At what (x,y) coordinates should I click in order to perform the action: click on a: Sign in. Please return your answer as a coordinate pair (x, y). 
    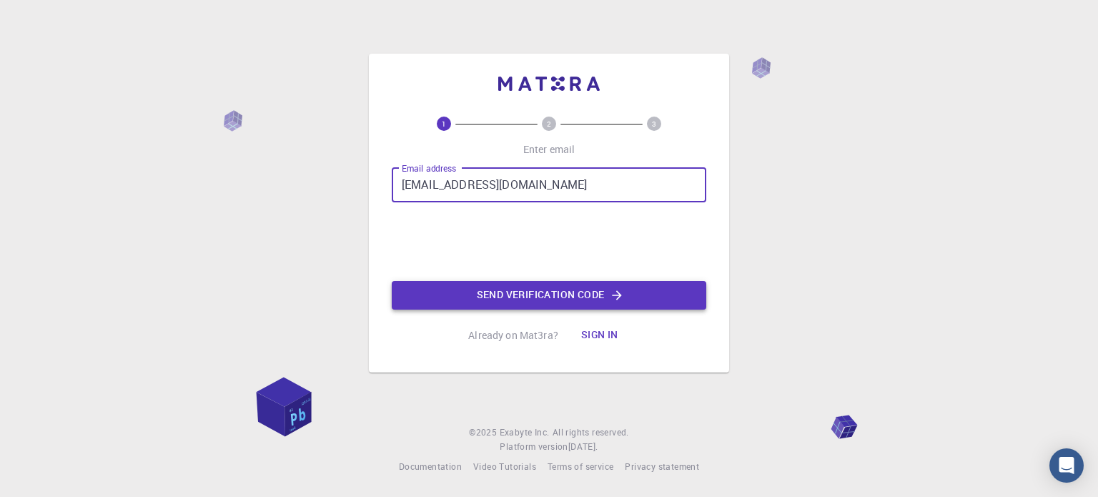
    Looking at the image, I should click on (600, 335).